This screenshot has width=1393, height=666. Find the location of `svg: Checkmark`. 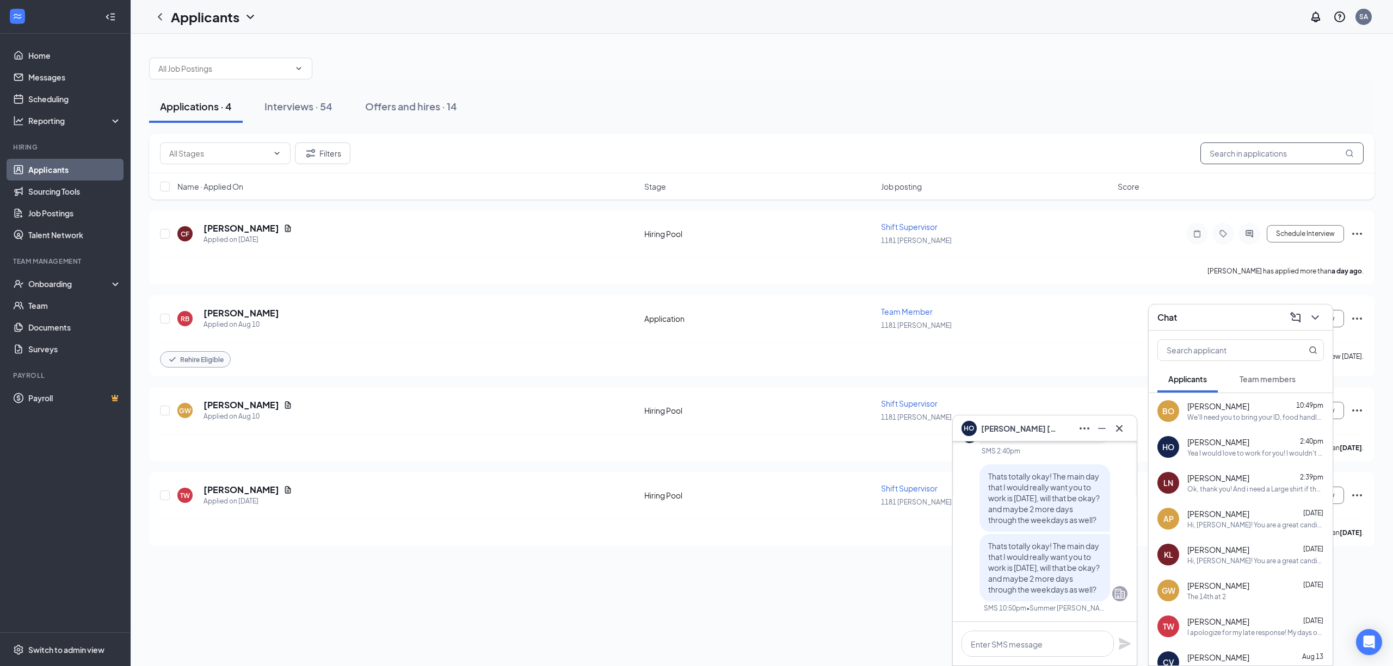

svg: Checkmark is located at coordinates (172, 360).